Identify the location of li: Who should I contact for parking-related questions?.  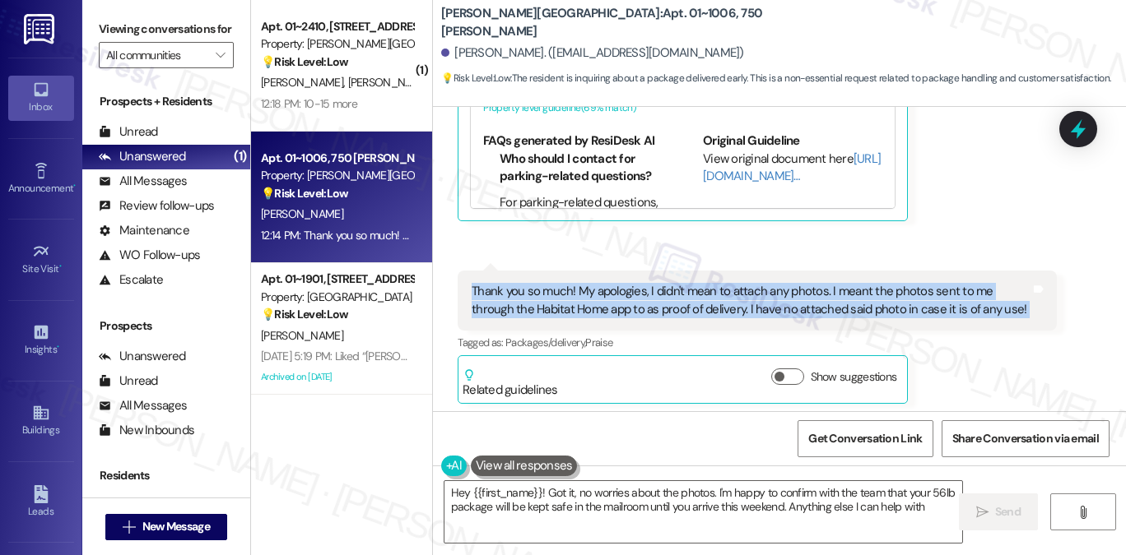
(581, 168).